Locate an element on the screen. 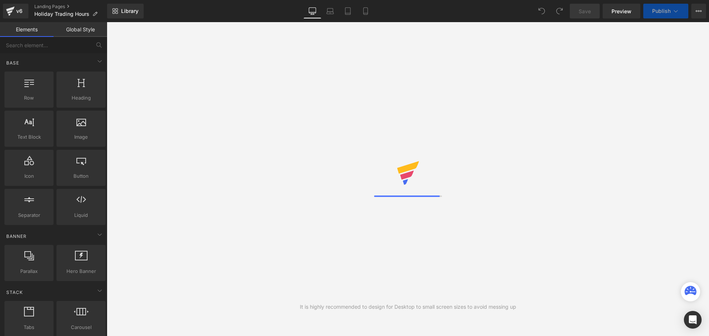 This screenshot has height=336, width=709. span: Heading is located at coordinates (81, 98).